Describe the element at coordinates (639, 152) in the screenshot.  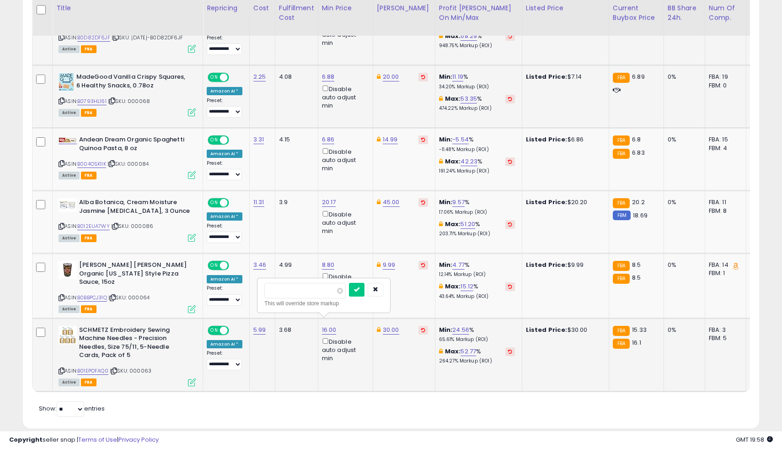
I see `span: 6.83` at that location.